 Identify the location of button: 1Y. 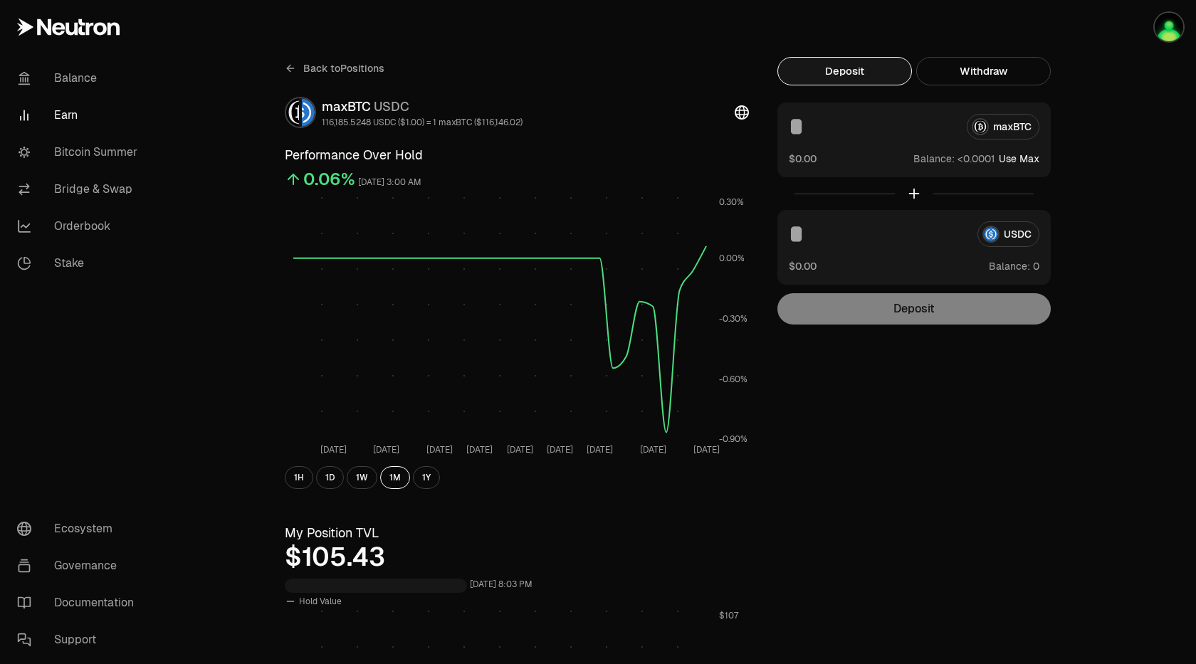
(426, 478).